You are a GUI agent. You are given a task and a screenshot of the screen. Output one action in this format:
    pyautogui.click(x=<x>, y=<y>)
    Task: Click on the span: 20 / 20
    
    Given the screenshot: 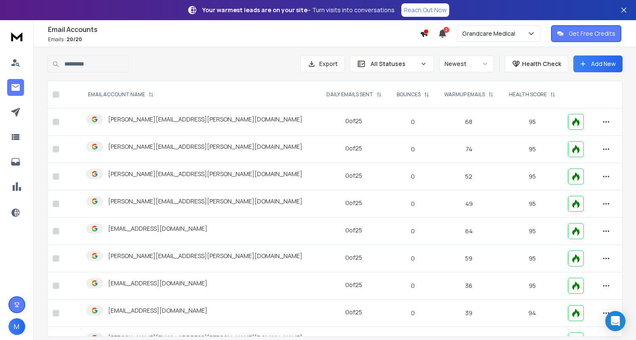 What is the action you would take?
    pyautogui.click(x=74, y=39)
    